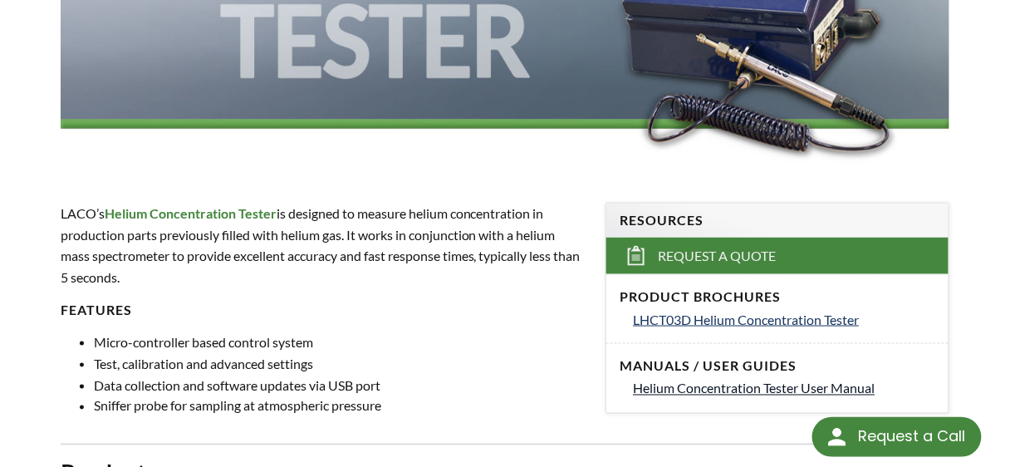  Describe the element at coordinates (777, 220) in the screenshot. I see `h4: Resources` at that location.